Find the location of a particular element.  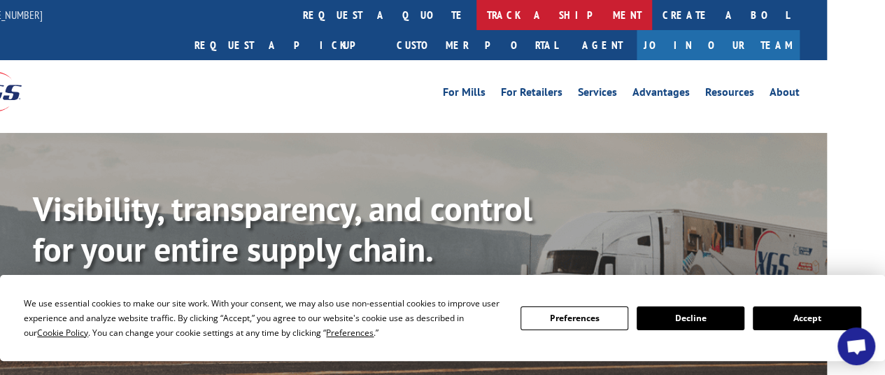

a: Services is located at coordinates (597, 94).